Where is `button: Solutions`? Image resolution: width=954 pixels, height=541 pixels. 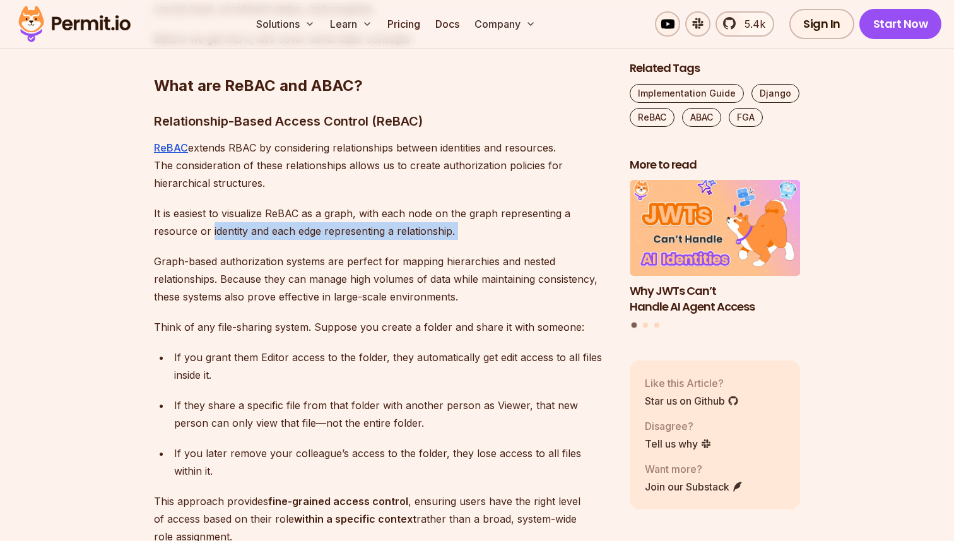
button: Solutions is located at coordinates (285, 24).